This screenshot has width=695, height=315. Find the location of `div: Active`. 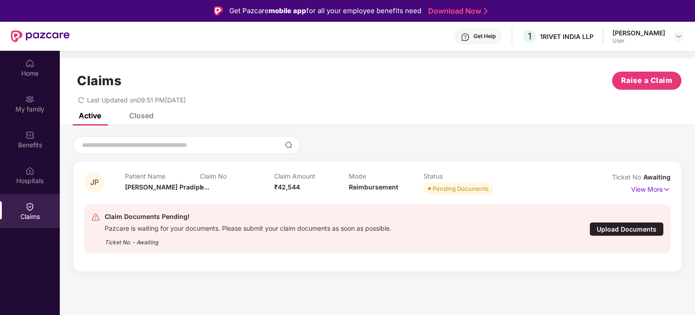

div: Active is located at coordinates (90, 115).